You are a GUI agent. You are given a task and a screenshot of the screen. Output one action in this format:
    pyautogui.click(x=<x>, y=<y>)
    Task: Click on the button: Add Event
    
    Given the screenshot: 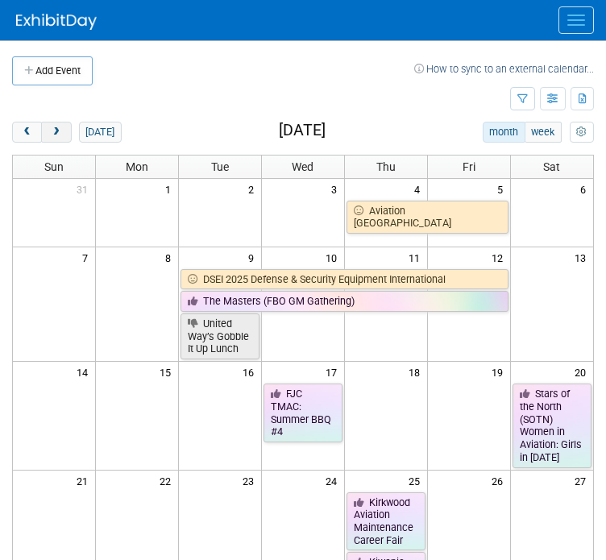 What is the action you would take?
    pyautogui.click(x=52, y=71)
    